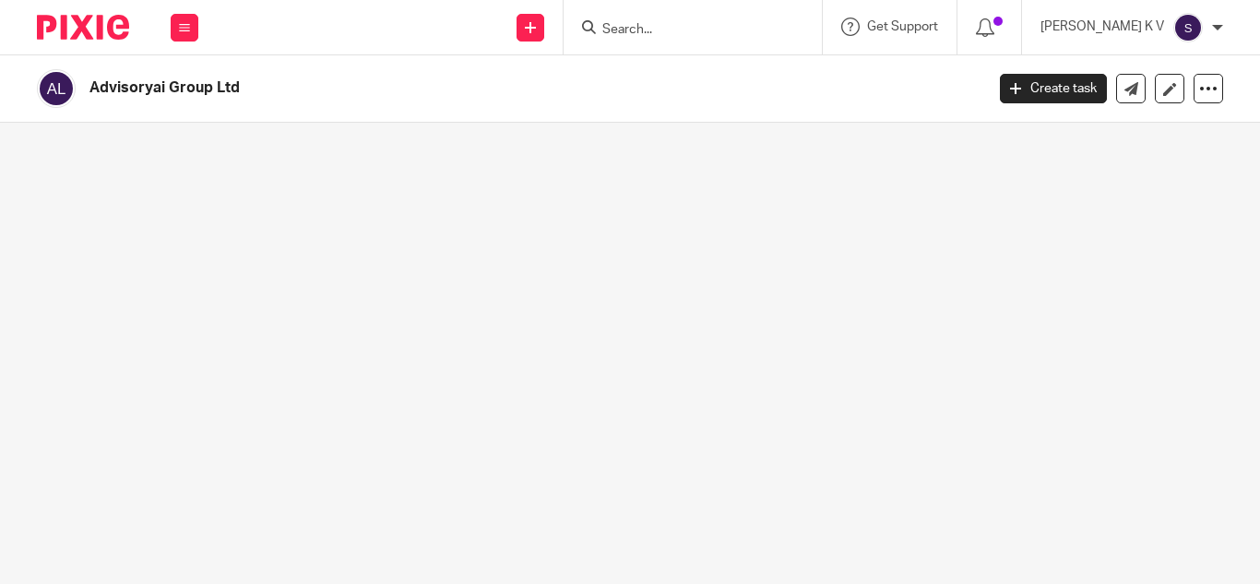  I want to click on img: Pixie, so click(83, 27).